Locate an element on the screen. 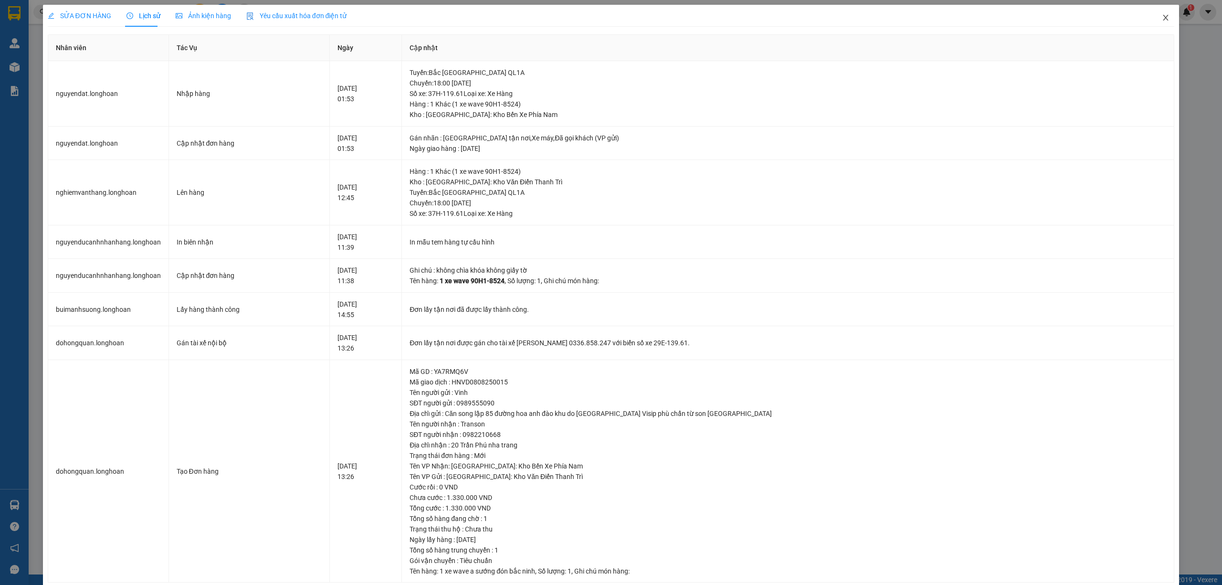 Image resolution: width=1222 pixels, height=585 pixels. div: Tổng số hàng đang chờ : 1 is located at coordinates (788, 518).